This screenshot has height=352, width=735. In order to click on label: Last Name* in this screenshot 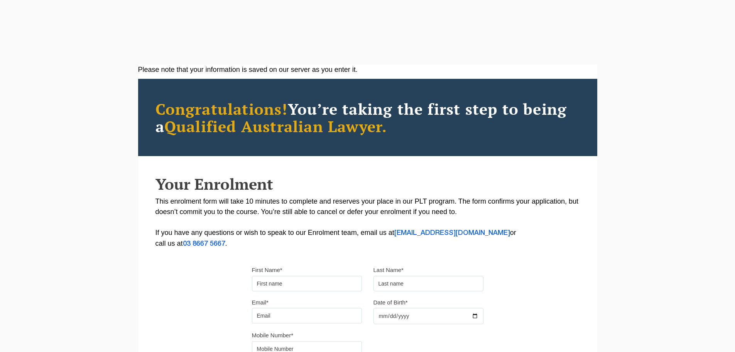, I will do `click(389, 270)`.